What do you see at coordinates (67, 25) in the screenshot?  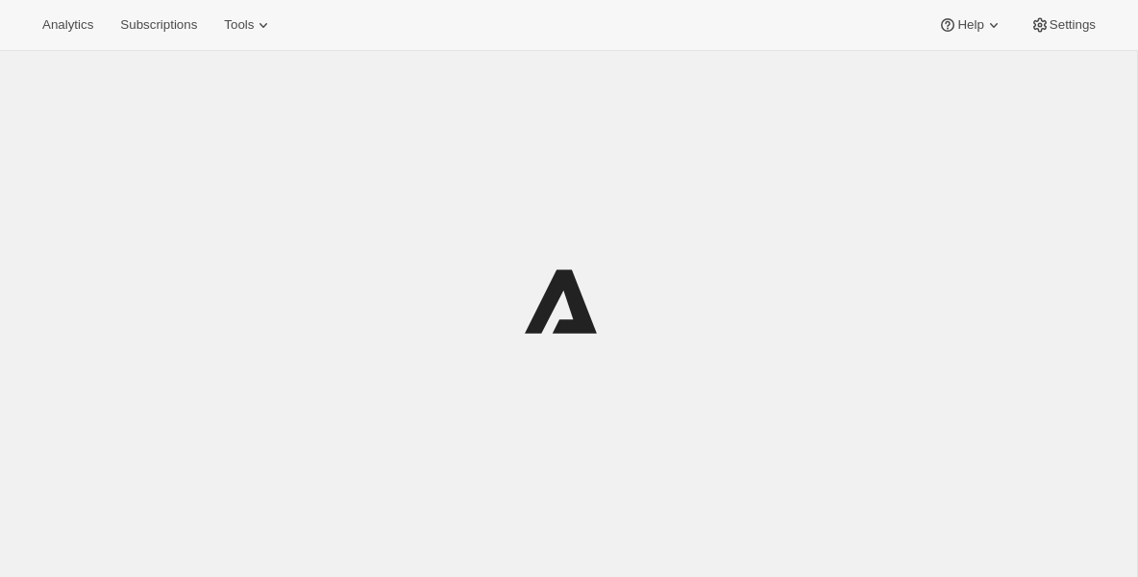 I see `span: Analytics` at bounding box center [67, 25].